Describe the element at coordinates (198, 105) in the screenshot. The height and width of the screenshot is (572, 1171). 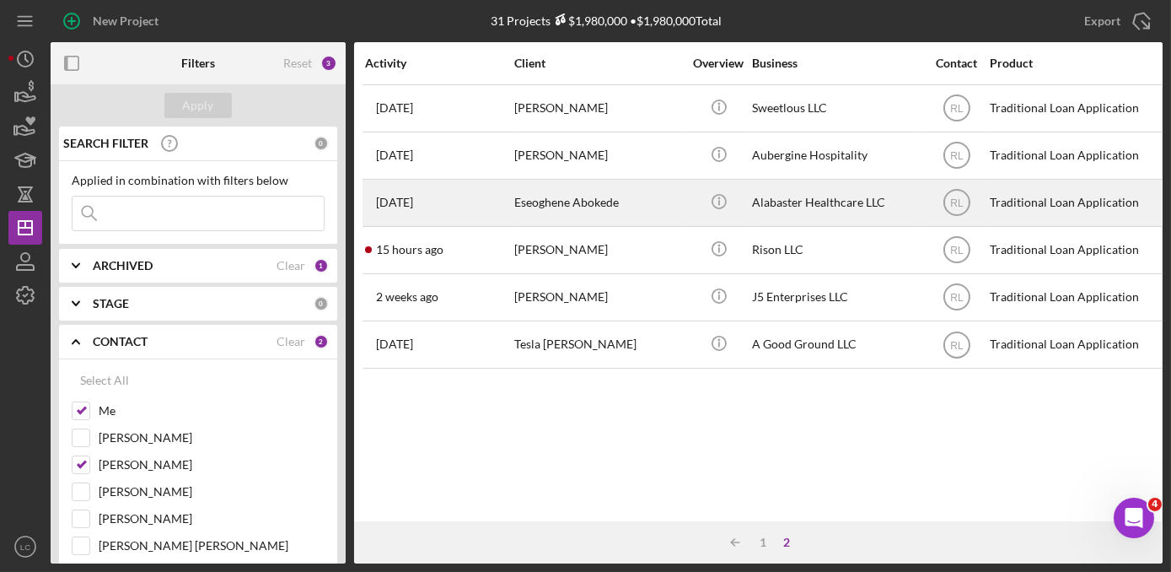
I see `button: Apply` at that location.